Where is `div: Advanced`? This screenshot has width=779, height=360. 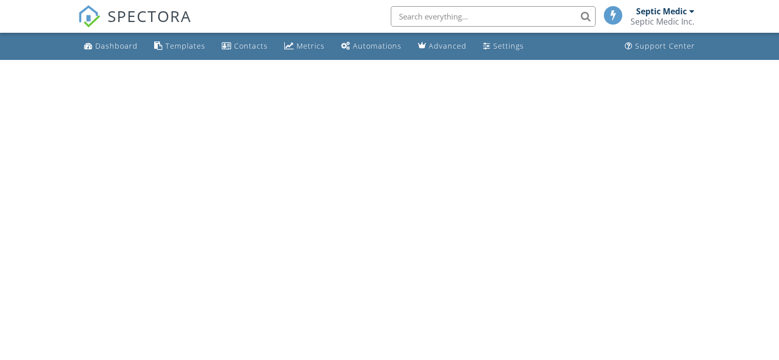
div: Advanced is located at coordinates (447, 46).